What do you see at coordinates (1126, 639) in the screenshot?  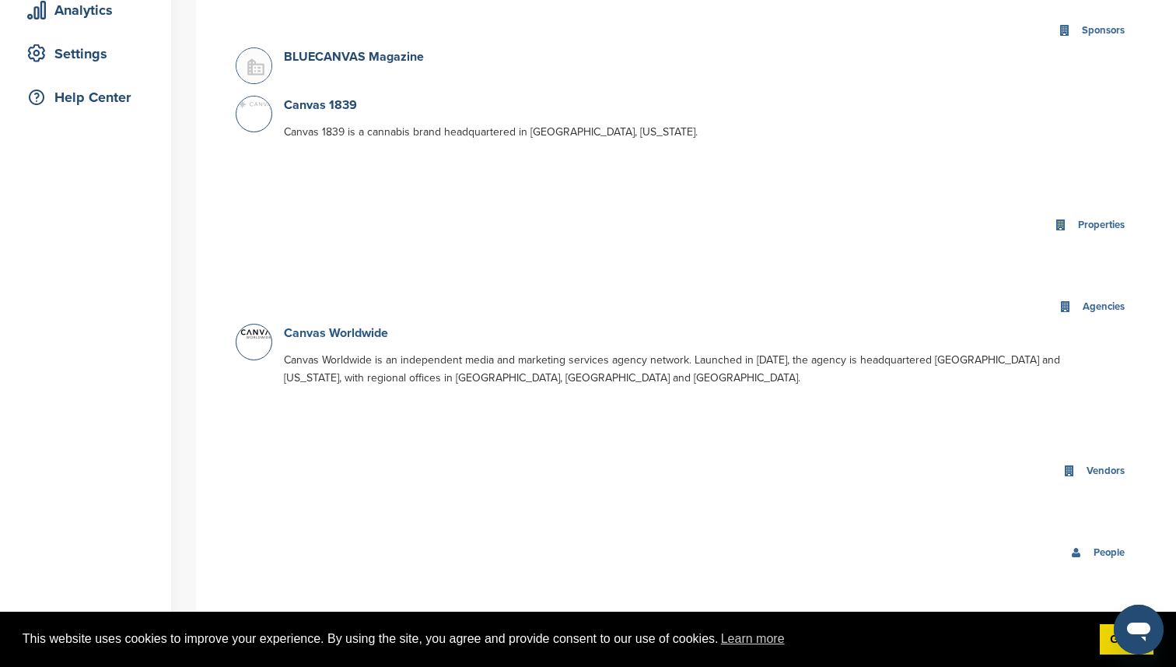 I see `a: dismiss cookie message` at bounding box center [1126, 639].